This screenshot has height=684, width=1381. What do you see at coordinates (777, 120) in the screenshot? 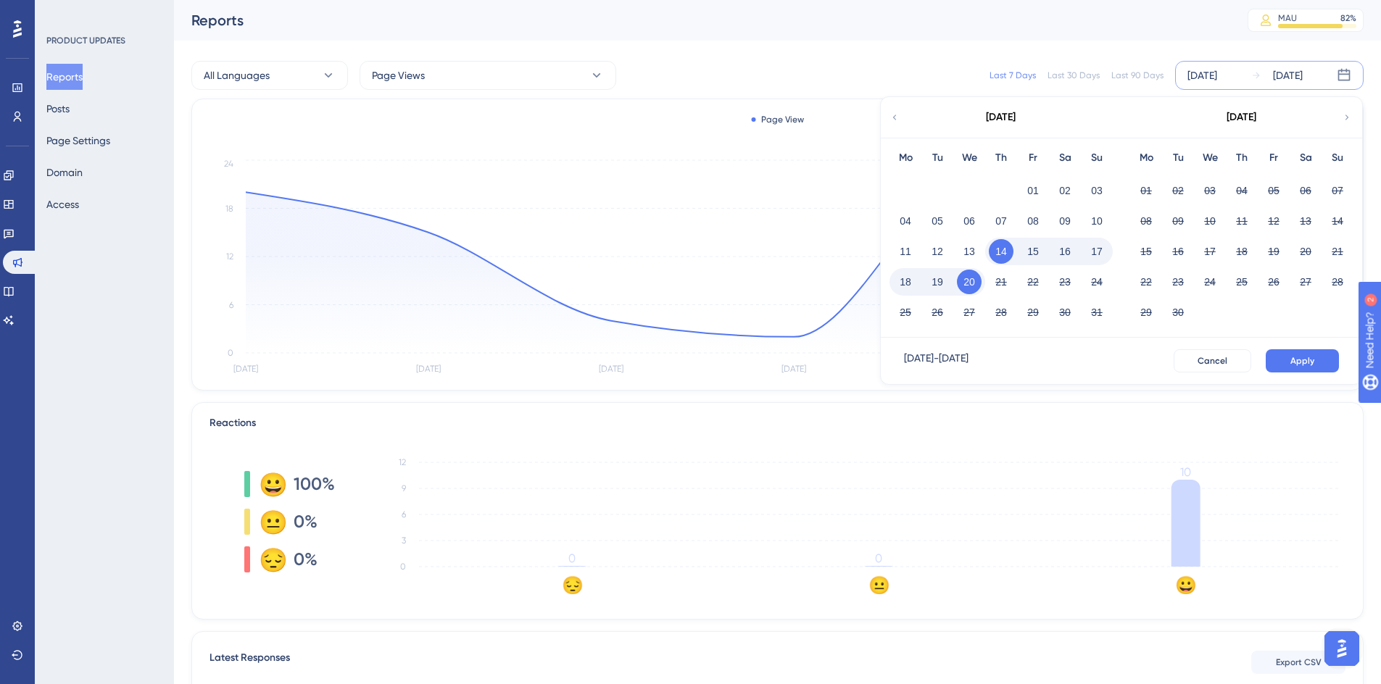
I see `div: Page View` at bounding box center [777, 120].